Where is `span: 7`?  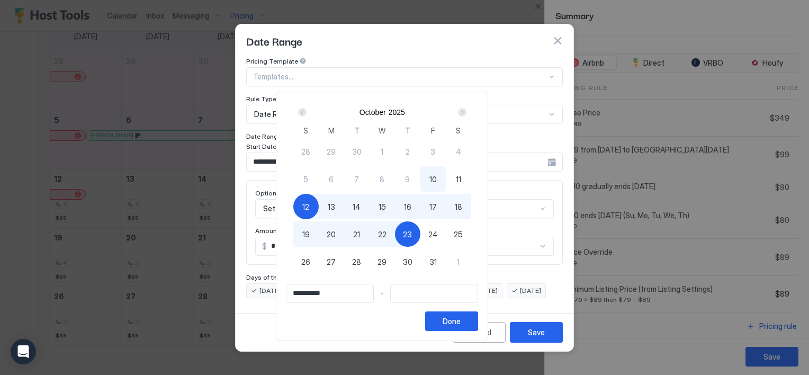 span: 7 is located at coordinates (356, 179).